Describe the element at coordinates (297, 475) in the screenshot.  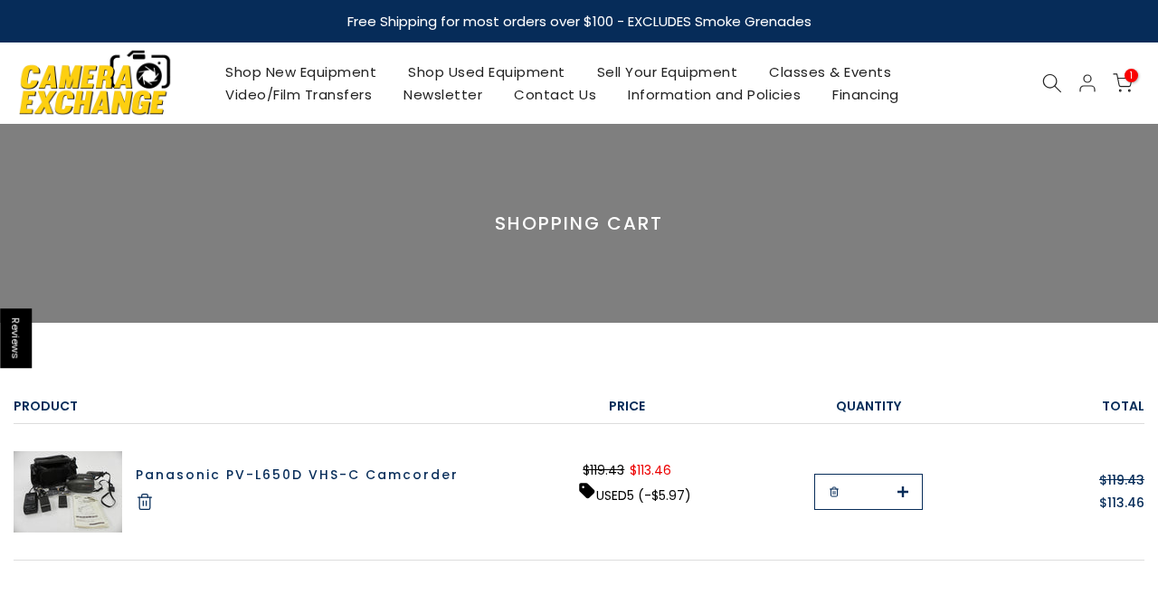
I see `a: Panasonic PV-L650D VHS-C Camcorder` at that location.